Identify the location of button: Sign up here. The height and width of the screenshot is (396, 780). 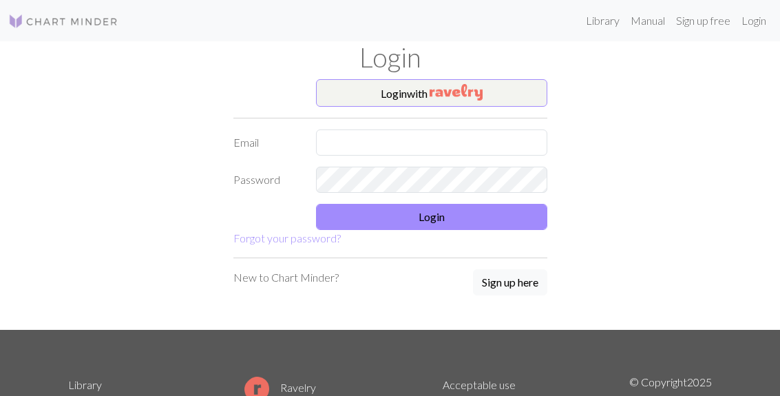
(510, 282).